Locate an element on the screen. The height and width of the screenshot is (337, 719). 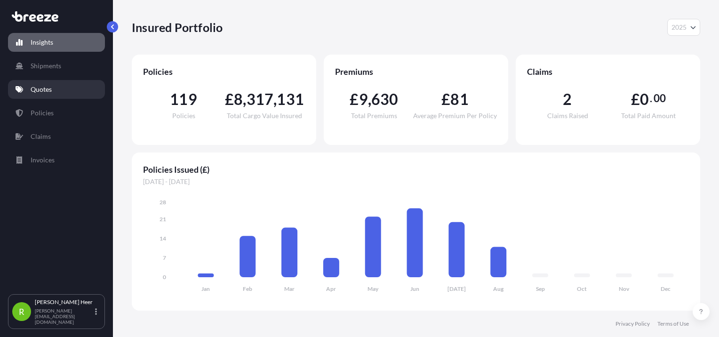
tspan: 0 is located at coordinates (164, 276).